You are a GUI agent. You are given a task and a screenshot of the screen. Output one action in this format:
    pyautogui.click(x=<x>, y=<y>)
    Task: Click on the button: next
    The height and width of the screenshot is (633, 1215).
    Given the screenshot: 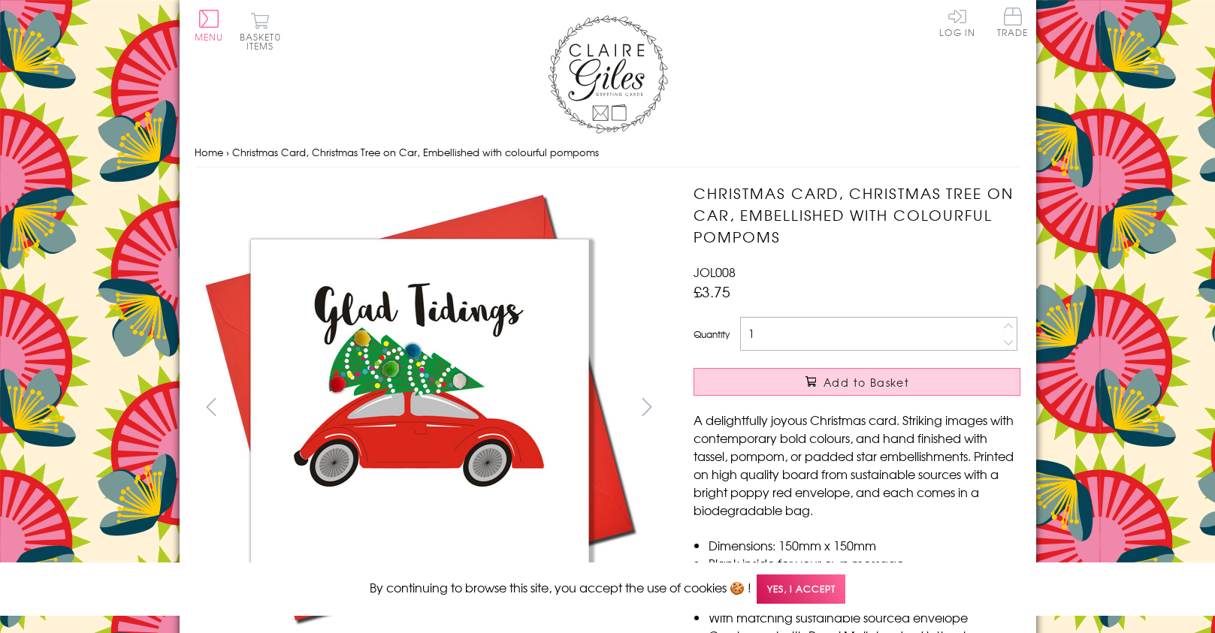 What is the action you would take?
    pyautogui.click(x=646, y=407)
    